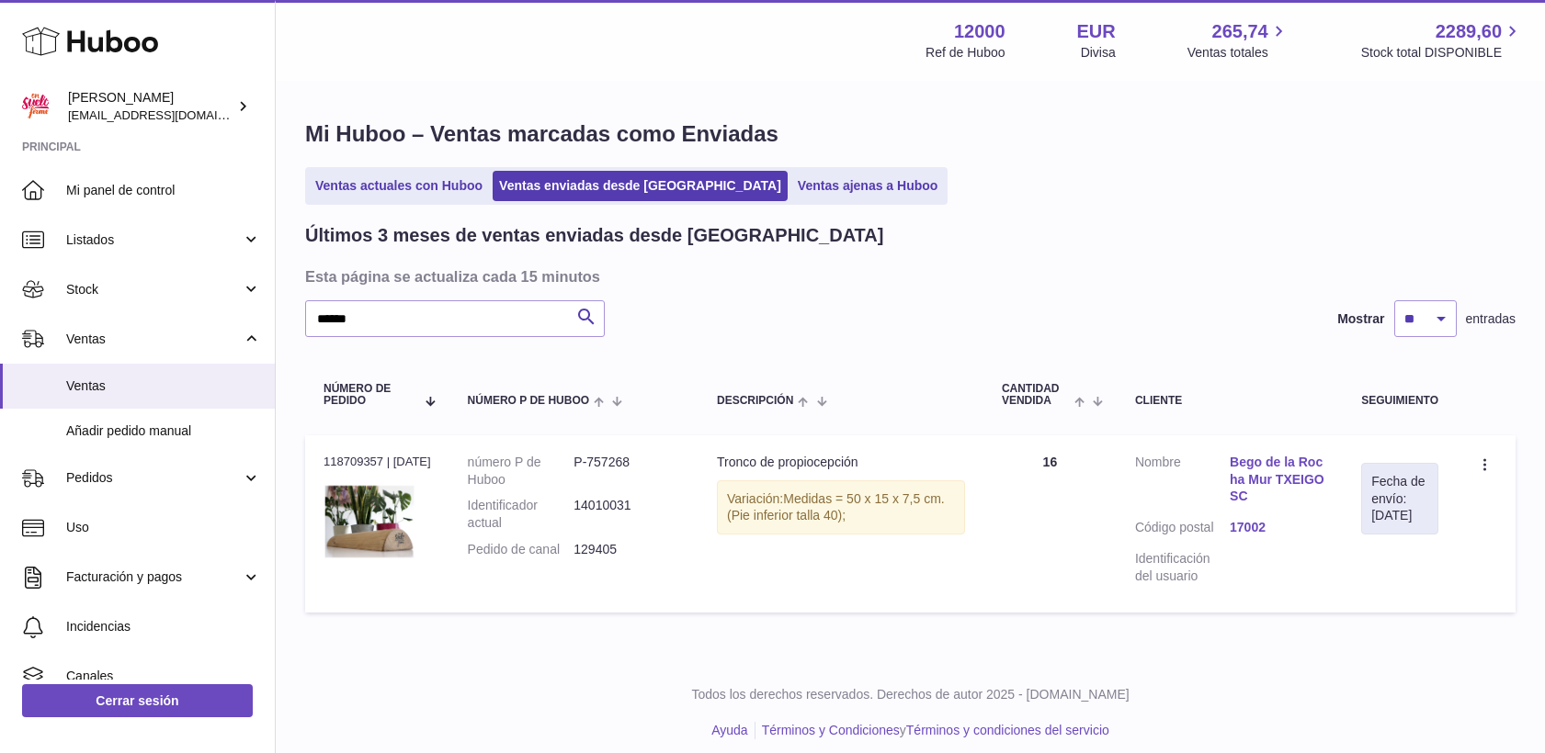 The image size is (1545, 753). I want to click on span: Número de pedido, so click(368, 395).